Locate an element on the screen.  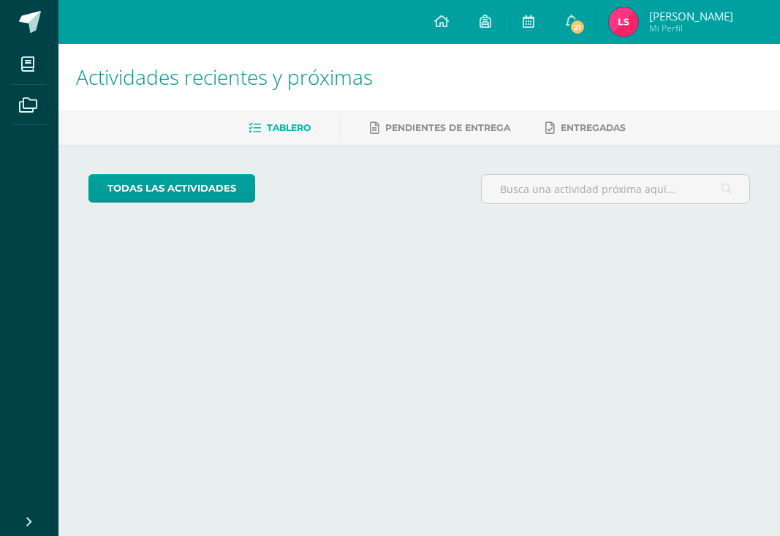
span: Pendientes de entrega is located at coordinates (448, 127).